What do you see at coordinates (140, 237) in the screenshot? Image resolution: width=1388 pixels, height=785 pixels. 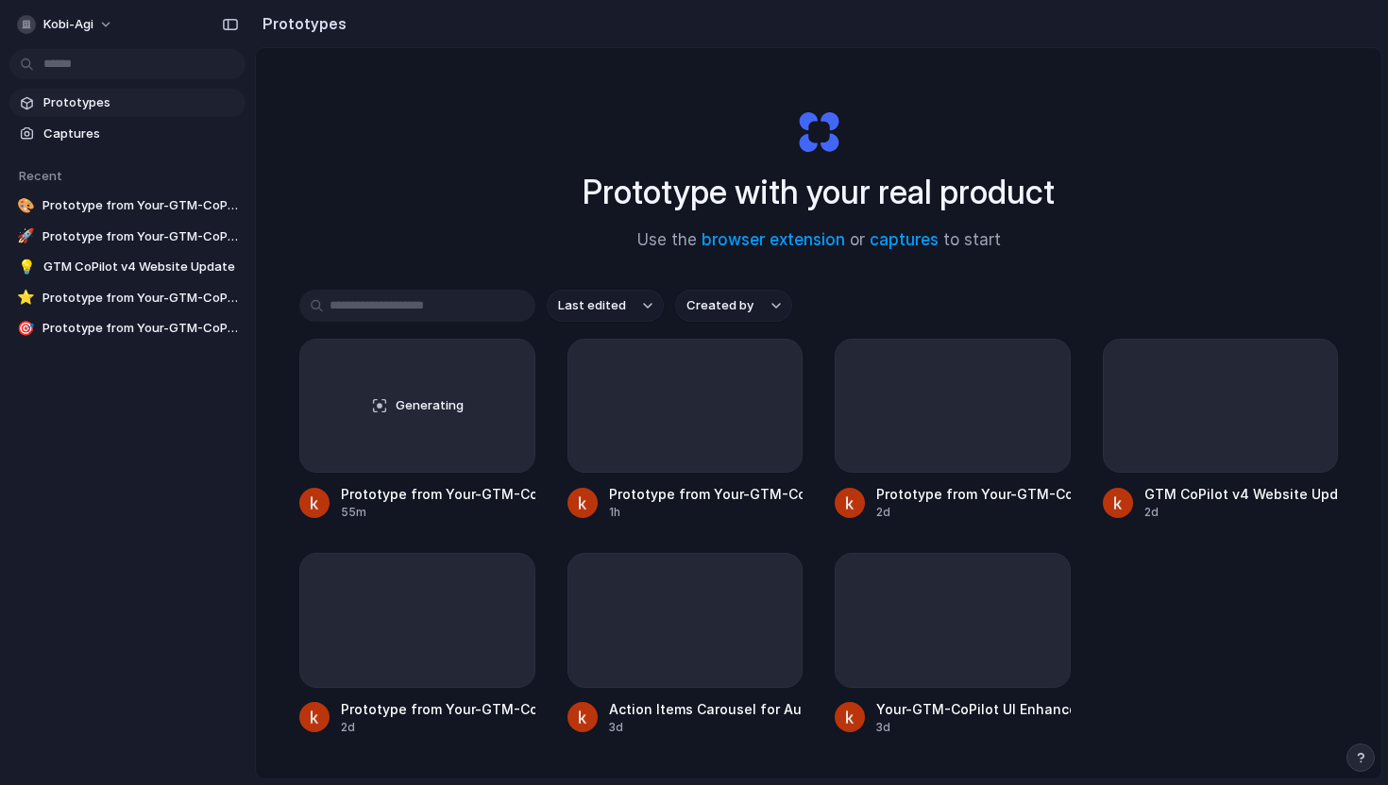 I see `span: Prototype from Your-GTM-CoPilot Additional` at bounding box center [140, 237].